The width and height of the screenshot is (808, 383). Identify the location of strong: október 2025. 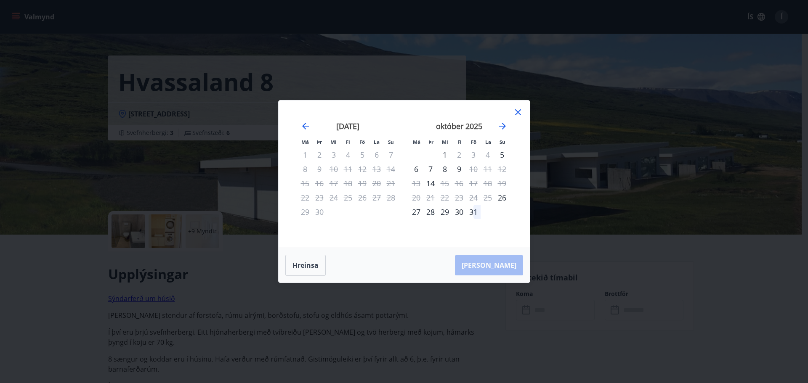
(459, 126).